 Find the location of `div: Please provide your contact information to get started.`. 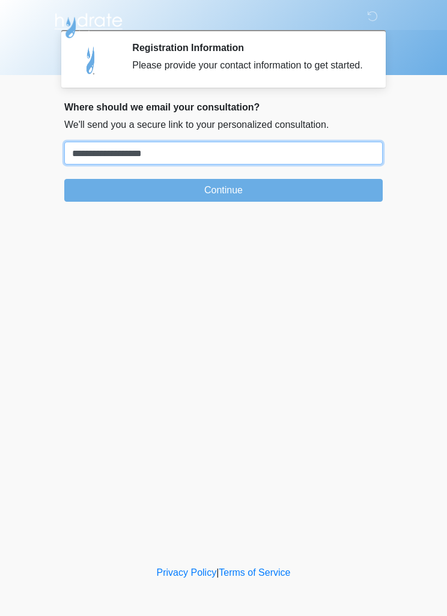

div: Please provide your contact information to get started. is located at coordinates (248, 65).